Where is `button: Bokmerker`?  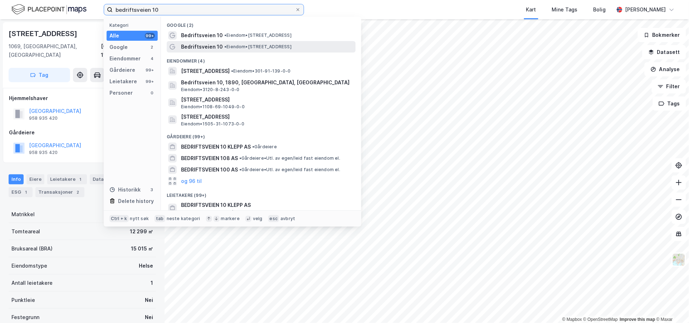 button: Bokmerker is located at coordinates (662, 35).